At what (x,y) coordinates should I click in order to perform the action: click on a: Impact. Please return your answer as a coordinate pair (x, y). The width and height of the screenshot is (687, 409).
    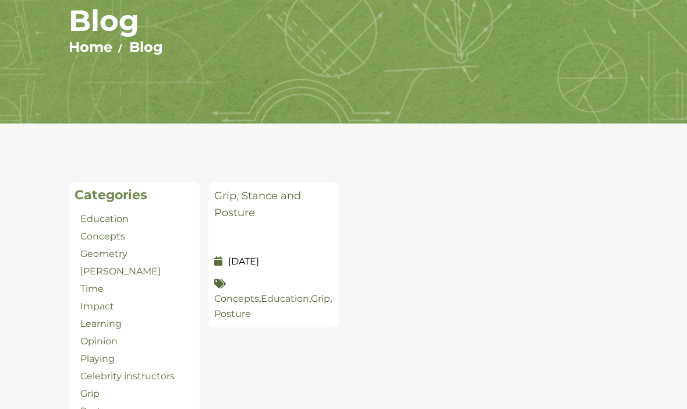
    Looking at the image, I should click on (97, 306).